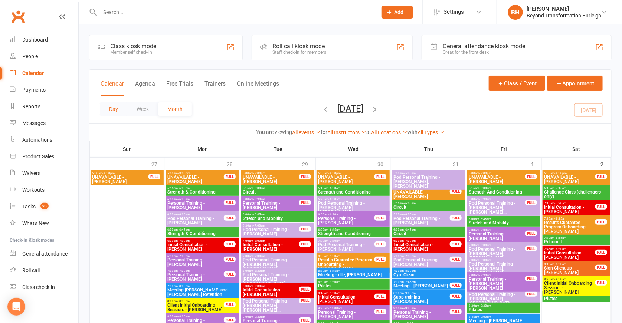 The width and height of the screenshot is (622, 323). What do you see at coordinates (453, 12) in the screenshot?
I see `span: Settings` at bounding box center [453, 12].